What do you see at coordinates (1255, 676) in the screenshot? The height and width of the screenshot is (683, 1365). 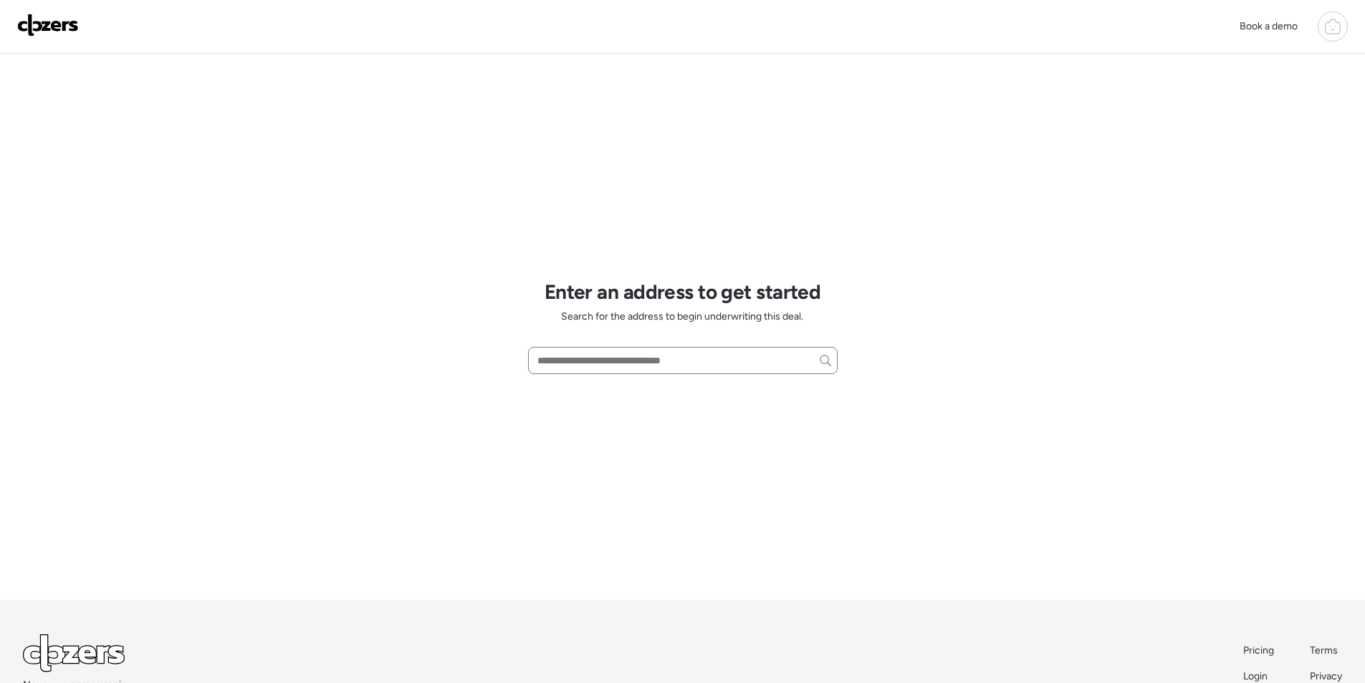 I see `span: Login` at bounding box center [1255, 676].